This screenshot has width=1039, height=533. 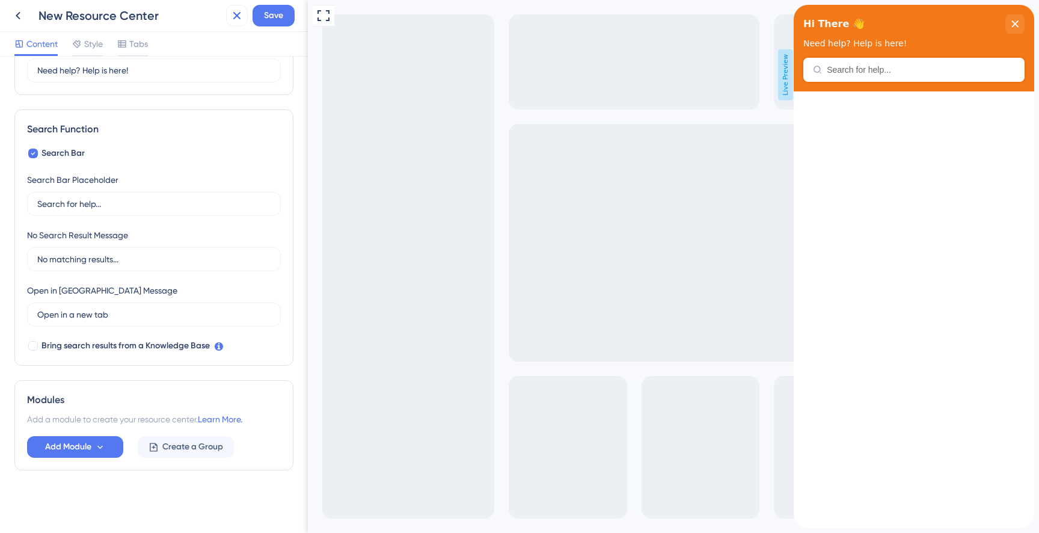 I want to click on span: Hi There 👋, so click(x=40, y=19).